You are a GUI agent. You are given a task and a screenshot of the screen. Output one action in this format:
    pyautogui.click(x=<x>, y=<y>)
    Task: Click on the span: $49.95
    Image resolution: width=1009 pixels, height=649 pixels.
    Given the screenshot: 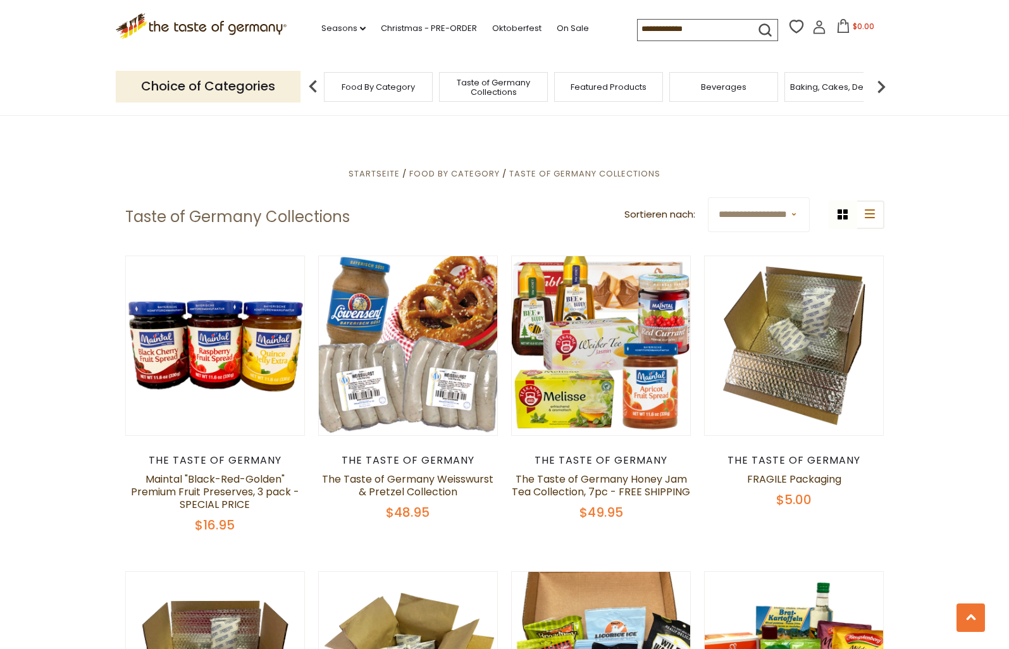 What is the action you would take?
    pyautogui.click(x=601, y=512)
    